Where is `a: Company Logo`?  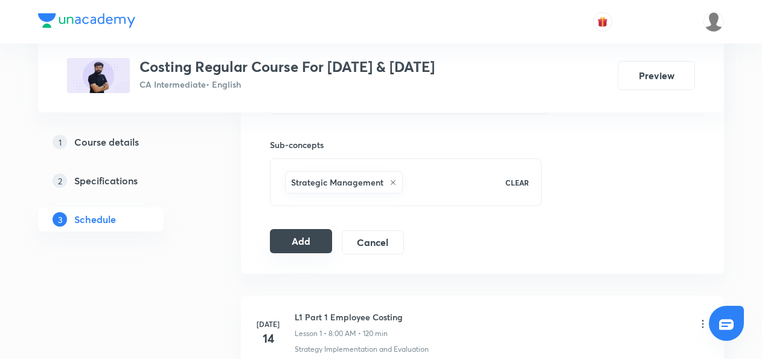 a: Company Logo is located at coordinates (86, 22).